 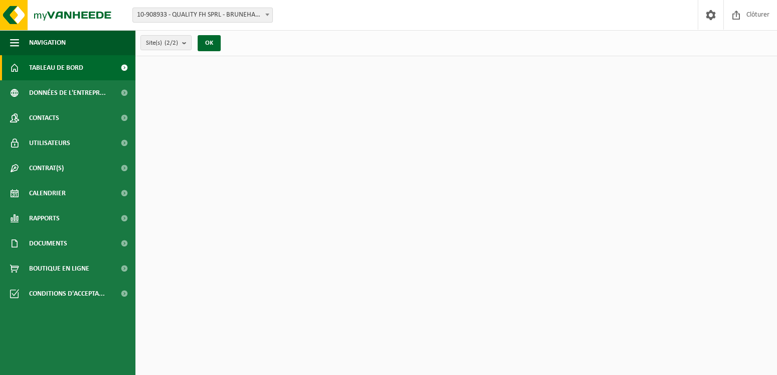 I want to click on button: OK, so click(x=209, y=43).